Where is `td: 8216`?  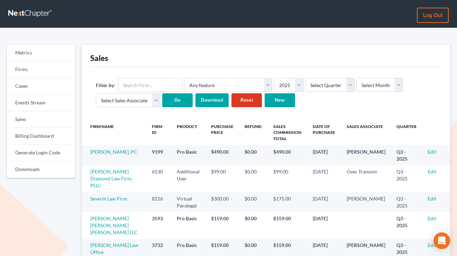 td: 8216 is located at coordinates (159, 202).